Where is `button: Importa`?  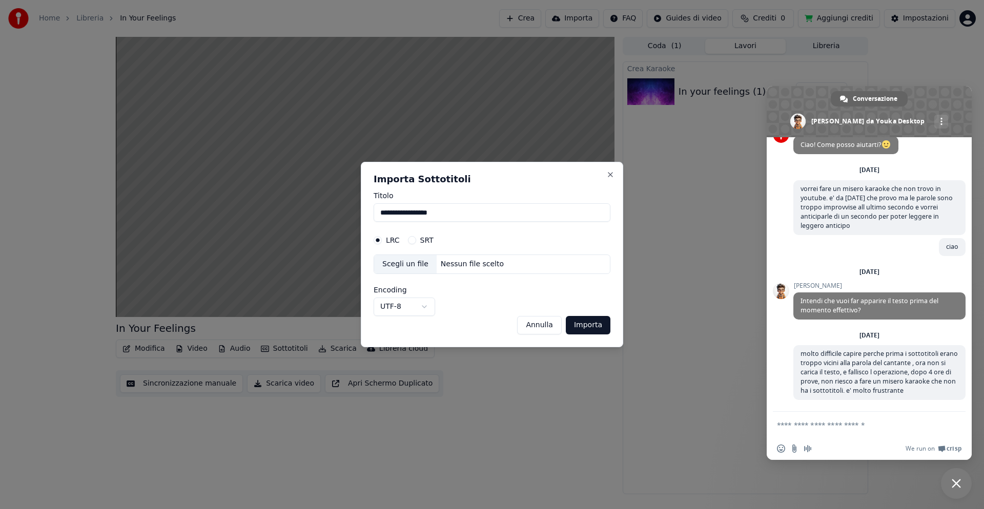 button: Importa is located at coordinates (588, 325).